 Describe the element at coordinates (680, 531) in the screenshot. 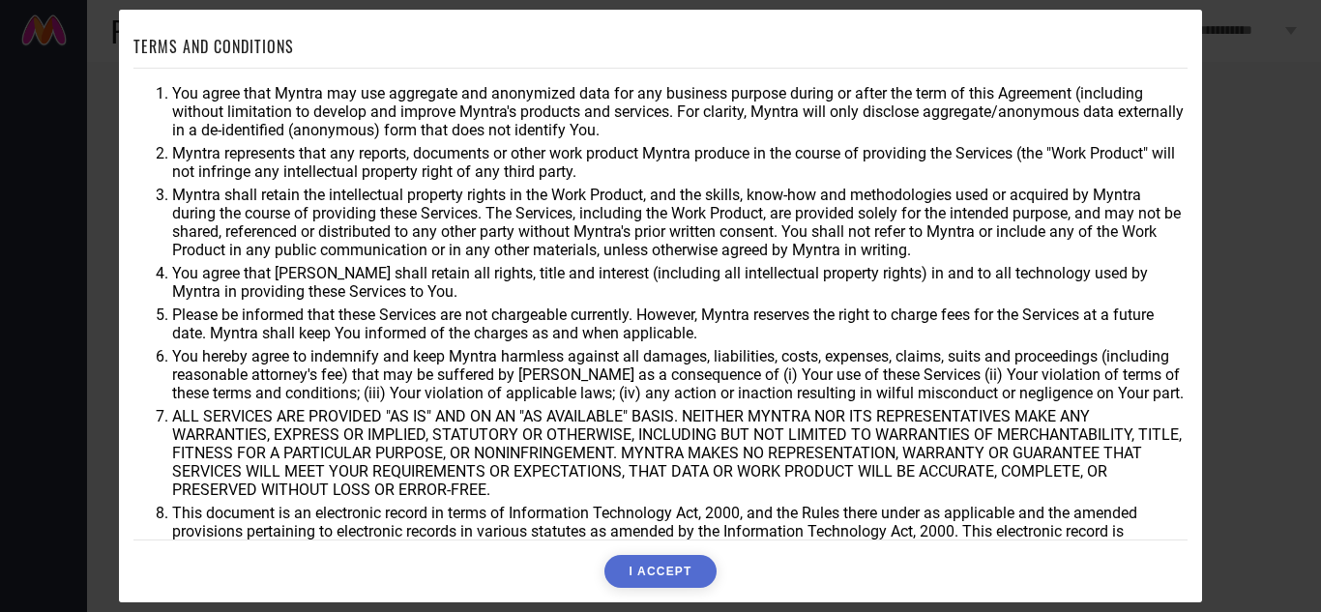

I see `li: This document is an electronic record in terms of Information Technology Act, 2000, and the Rules...` at that location.